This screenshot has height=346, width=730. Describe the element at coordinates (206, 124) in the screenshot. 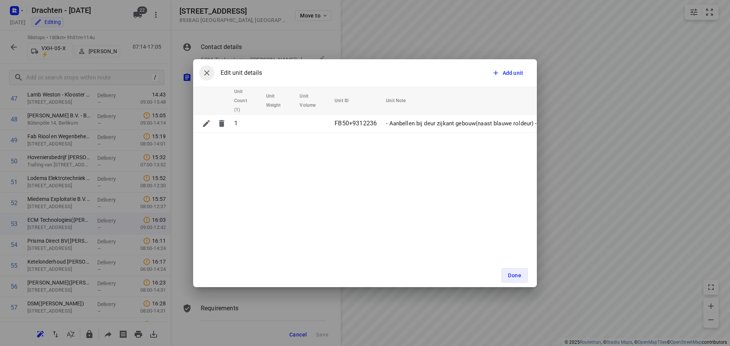

I see `button: Edit` at that location.